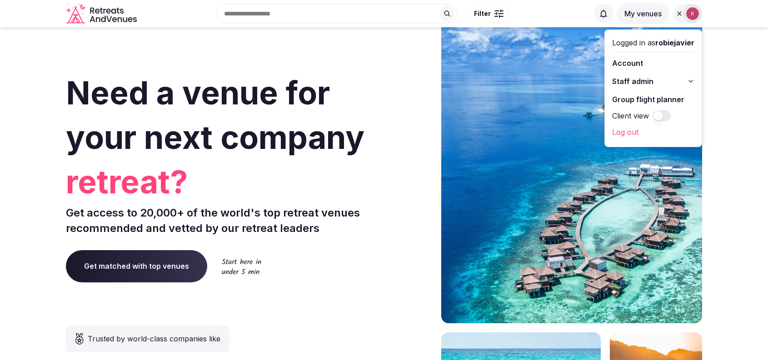 The image size is (768, 360). What do you see at coordinates (482, 14) in the screenshot?
I see `span: Filter` at bounding box center [482, 14].